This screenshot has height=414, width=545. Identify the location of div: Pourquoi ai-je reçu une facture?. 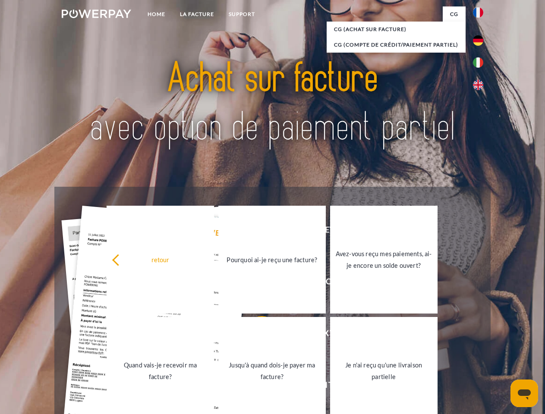
(272, 259).